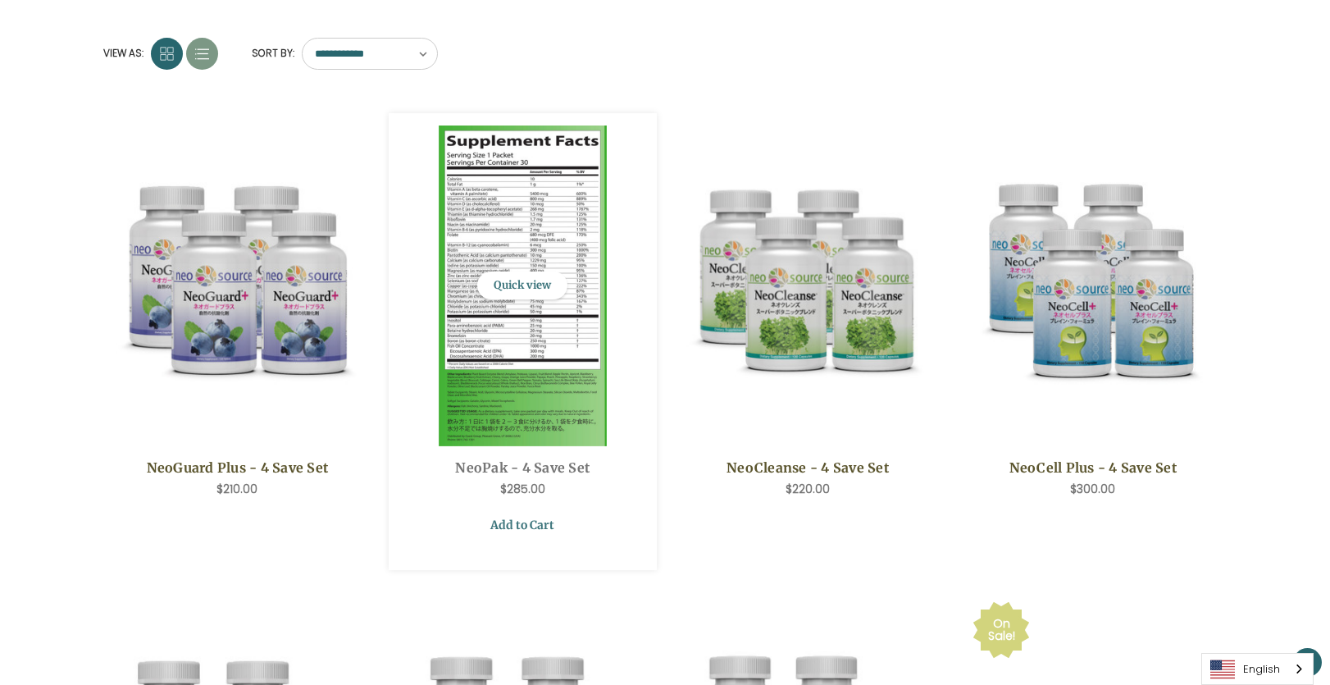 This screenshot has width=1330, height=685. Describe the element at coordinates (123, 53) in the screenshot. I see `span: View as:` at that location.